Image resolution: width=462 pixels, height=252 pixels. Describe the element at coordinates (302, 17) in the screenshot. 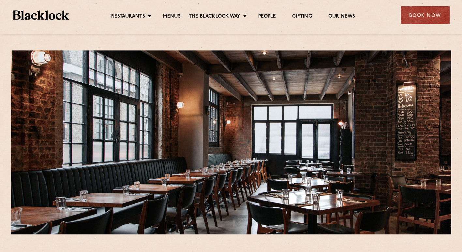

I see `a: Gifting` at that location.